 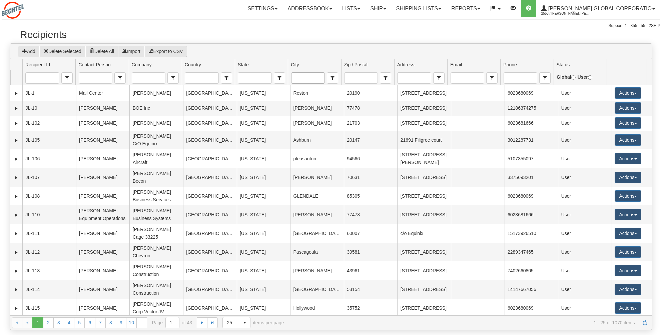 What do you see at coordinates (361, 78) in the screenshot?
I see `input: Zip / Postal` at bounding box center [361, 78].